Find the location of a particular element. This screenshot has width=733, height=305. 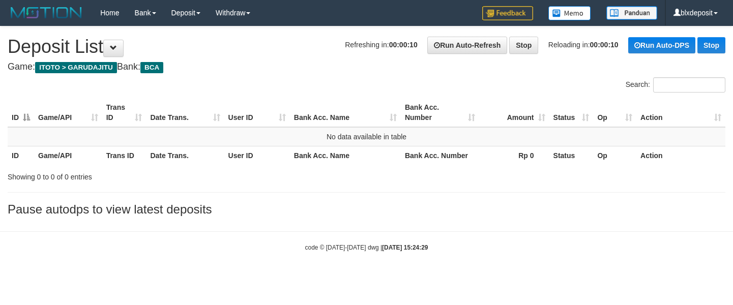

th: ID: activate to sort column descending is located at coordinates (21, 112).